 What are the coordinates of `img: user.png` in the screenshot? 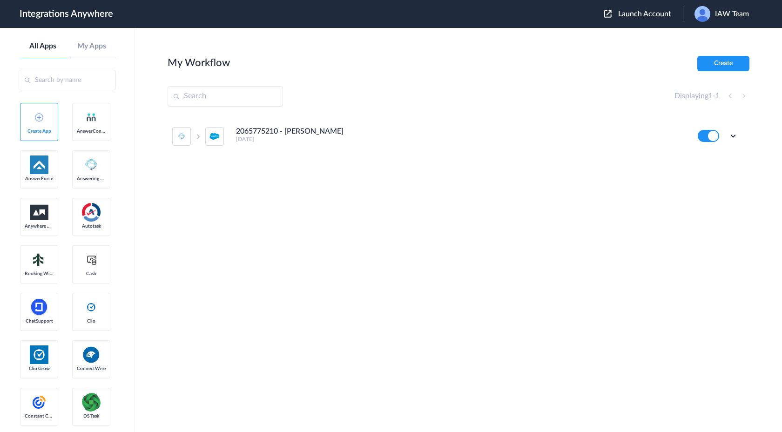 It's located at (703, 14).